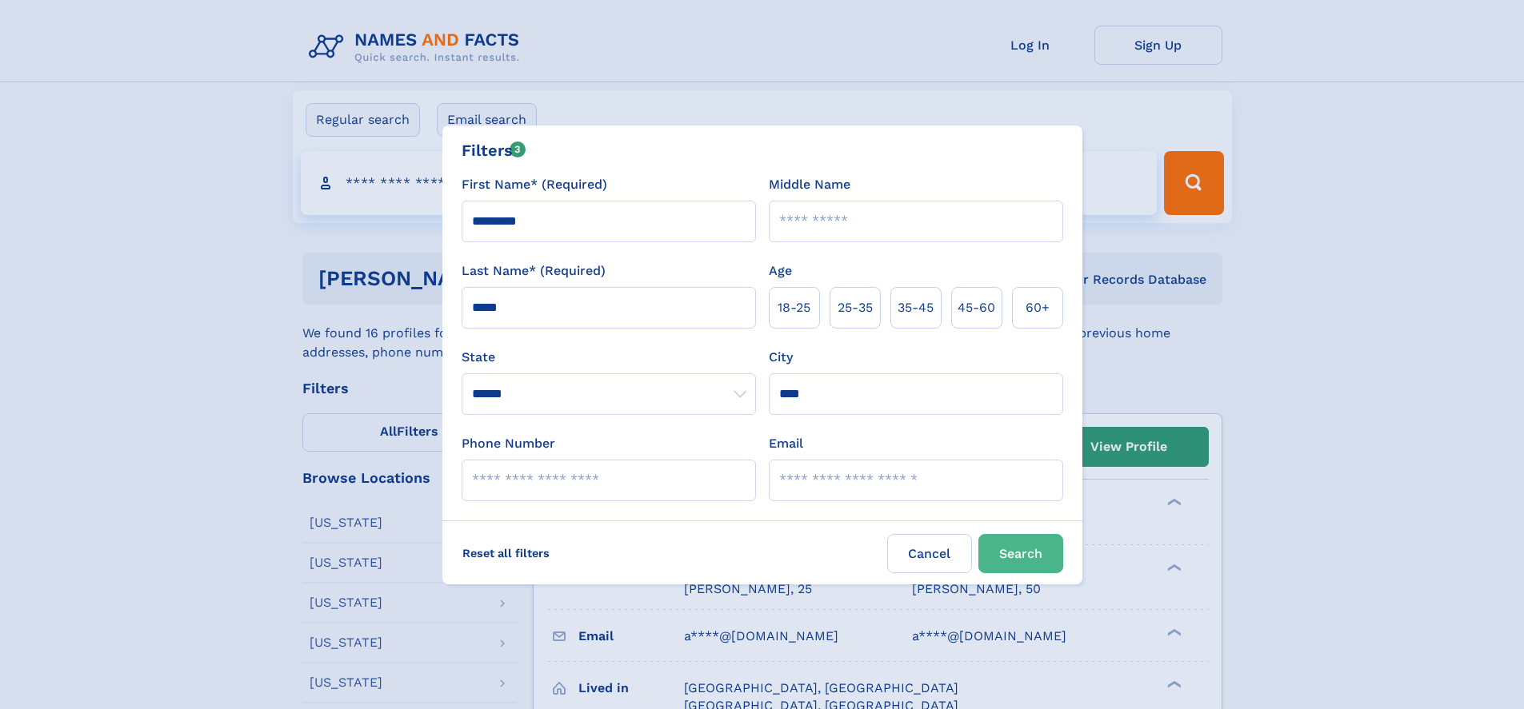  I want to click on label: First Name* (Required), so click(534, 185).